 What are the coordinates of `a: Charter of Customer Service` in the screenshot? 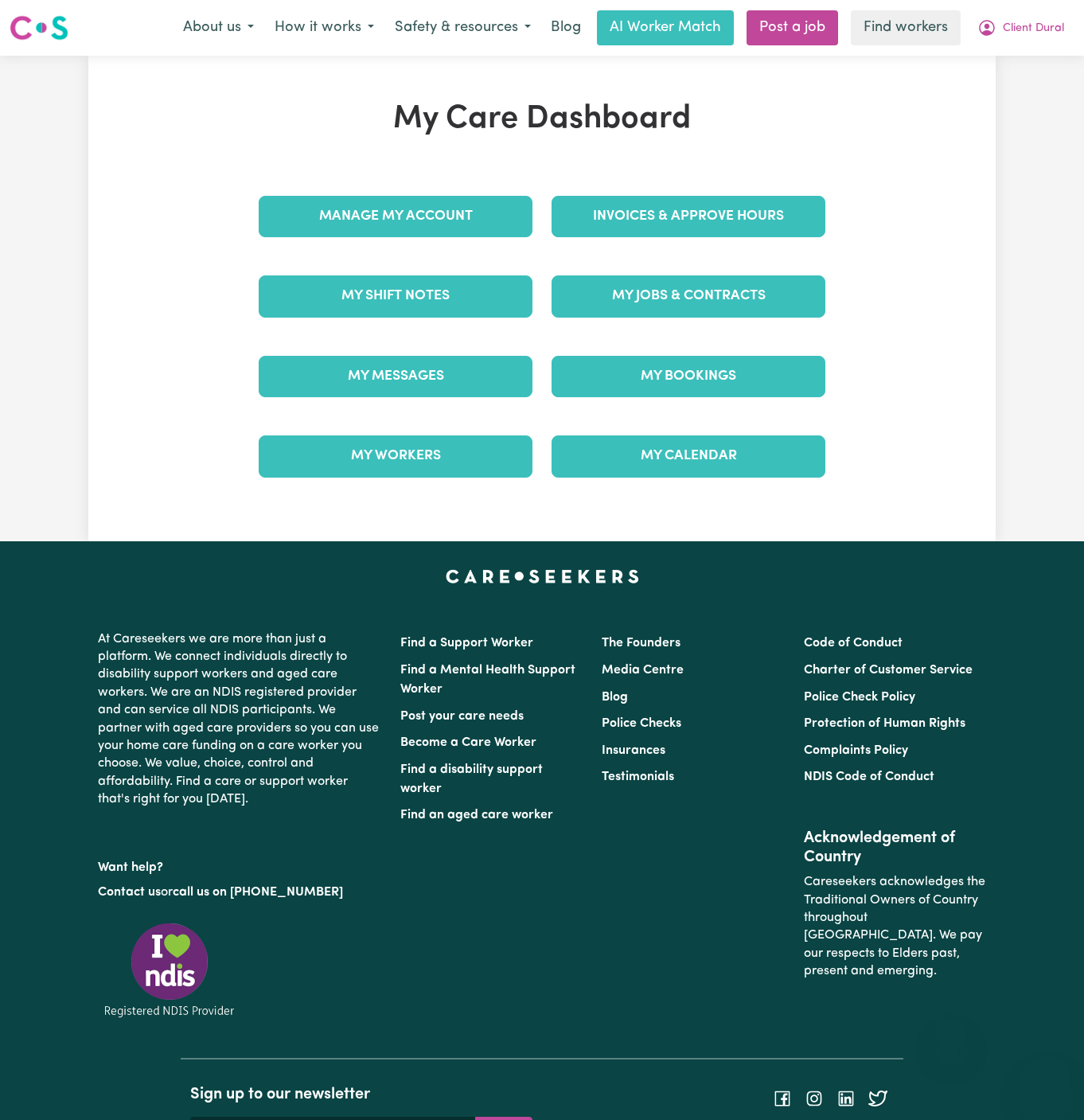 It's located at (888, 670).